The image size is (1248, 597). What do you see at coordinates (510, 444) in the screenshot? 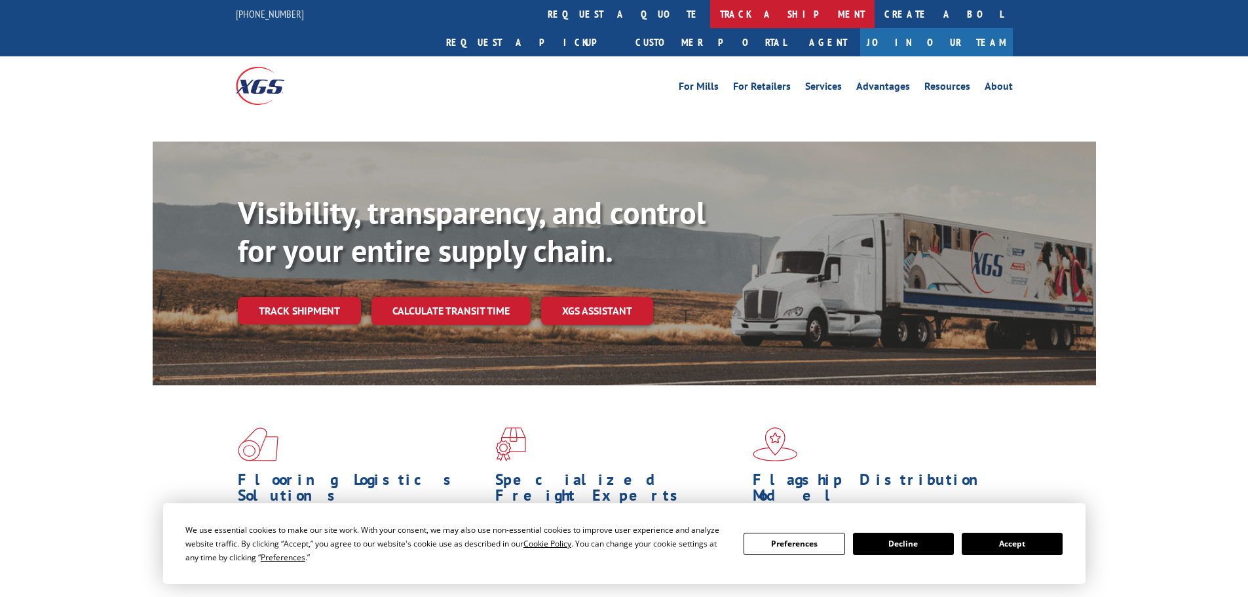
I see `img: xgs-icon-focused-on-flooring-red` at bounding box center [510, 444].